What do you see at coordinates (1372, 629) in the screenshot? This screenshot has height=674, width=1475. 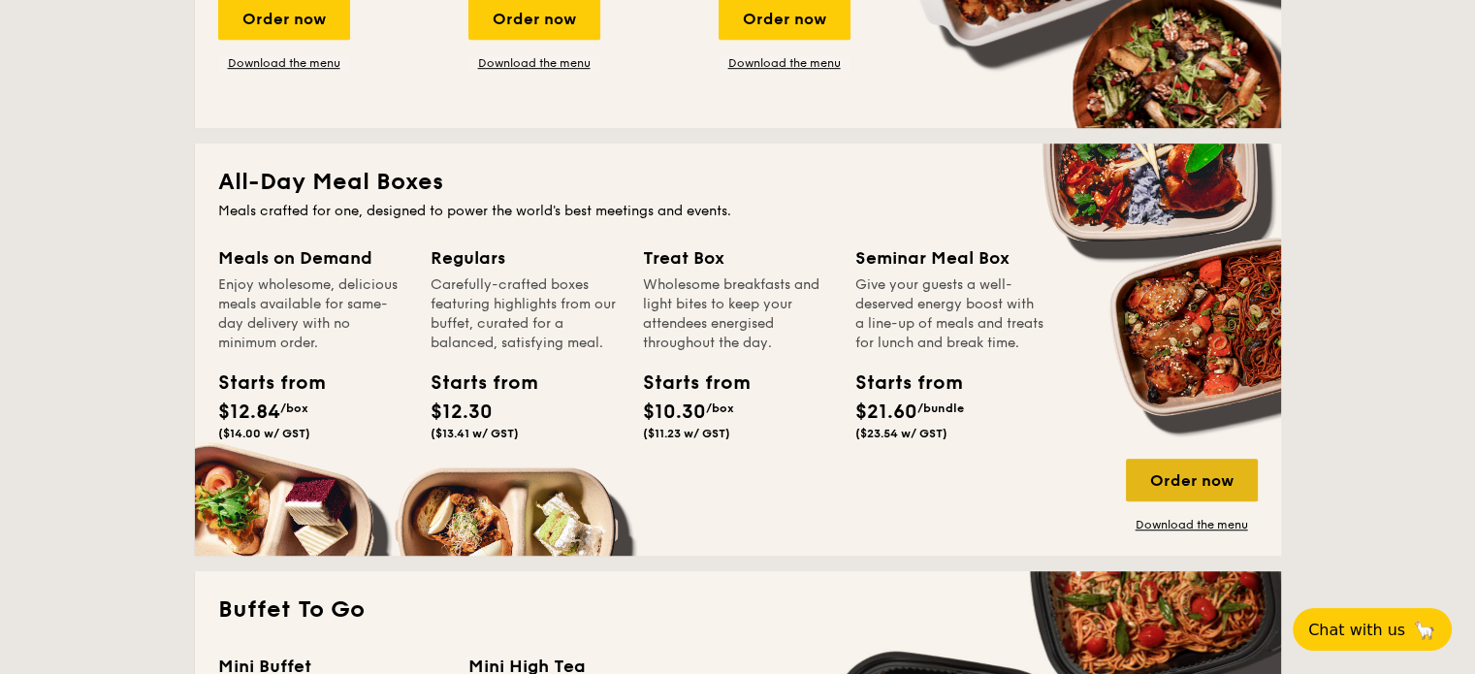 I see `button: Chat with us🦙` at bounding box center [1372, 629].